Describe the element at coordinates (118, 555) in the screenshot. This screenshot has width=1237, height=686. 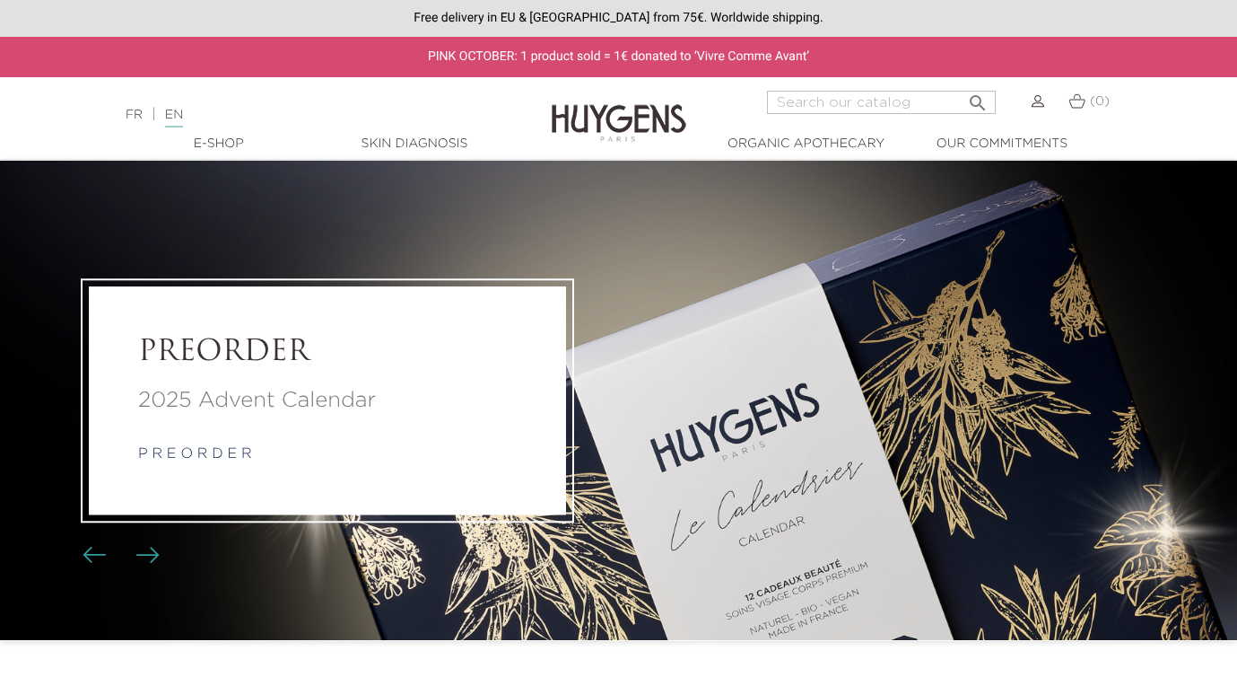
I see `div: Carousel buttons` at that location.